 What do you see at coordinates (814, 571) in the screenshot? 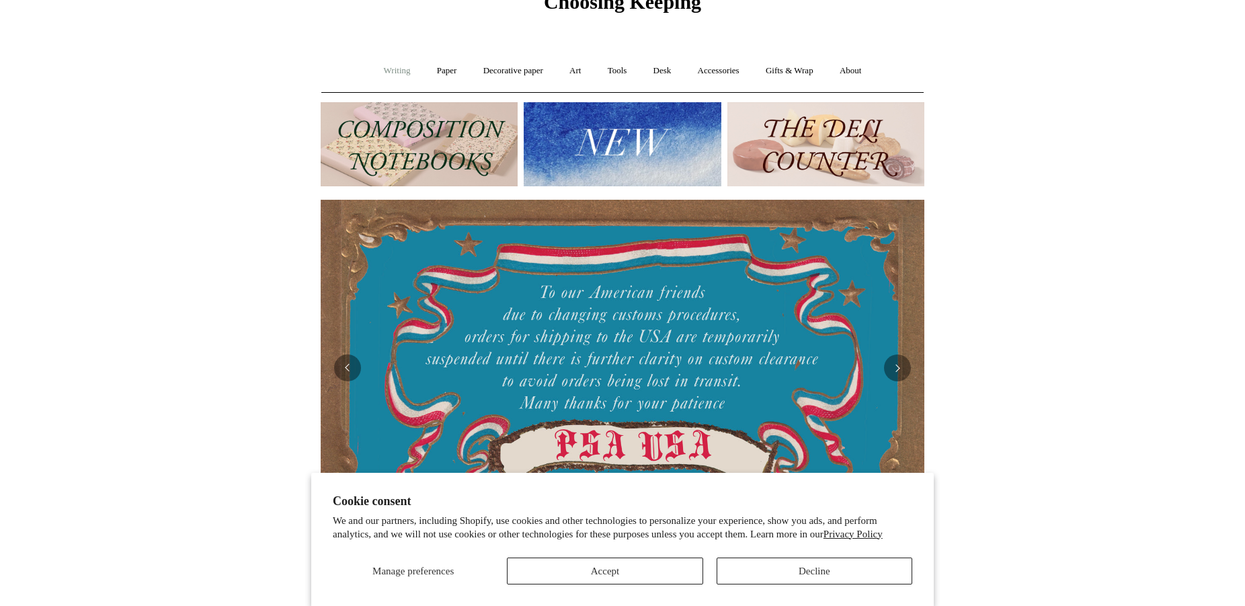
I see `button: Decline` at bounding box center [814, 571].